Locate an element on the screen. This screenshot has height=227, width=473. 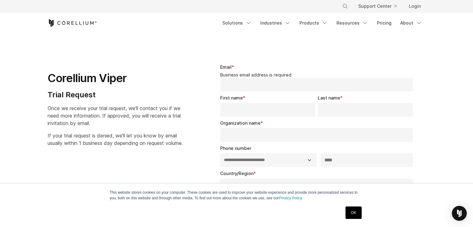
span: If your trial request is denied, we'll let you know by email usually within 1 business day depend... is located at coordinates (115, 139).